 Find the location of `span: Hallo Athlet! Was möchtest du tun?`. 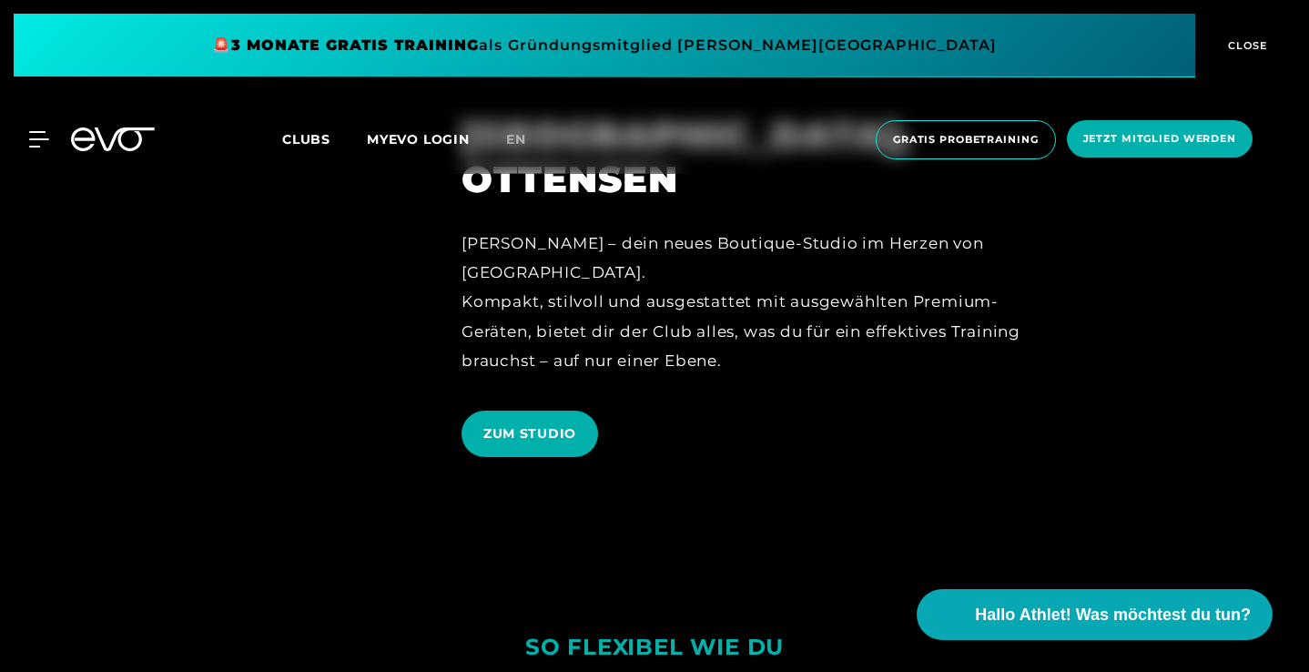

span: Hallo Athlet! Was möchtest du tun? is located at coordinates (1113, 615).